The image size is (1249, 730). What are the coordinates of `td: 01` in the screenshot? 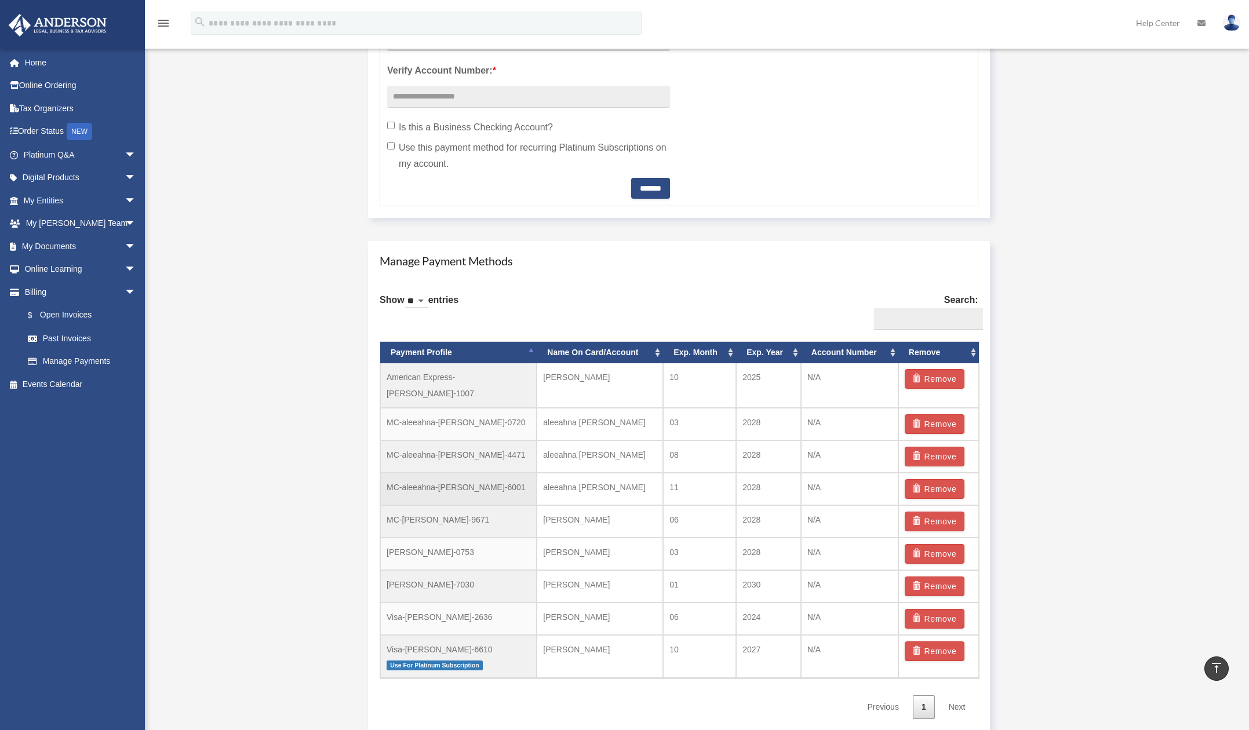 It's located at (699, 586).